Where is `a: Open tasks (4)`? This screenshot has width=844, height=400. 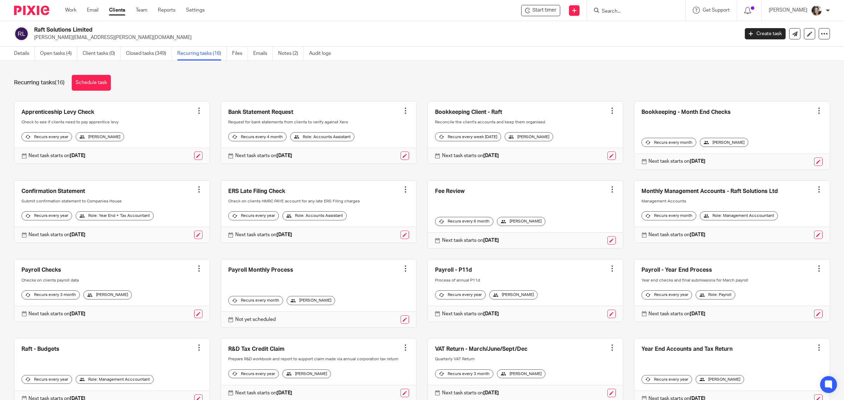 a: Open tasks (4) is located at coordinates (59, 53).